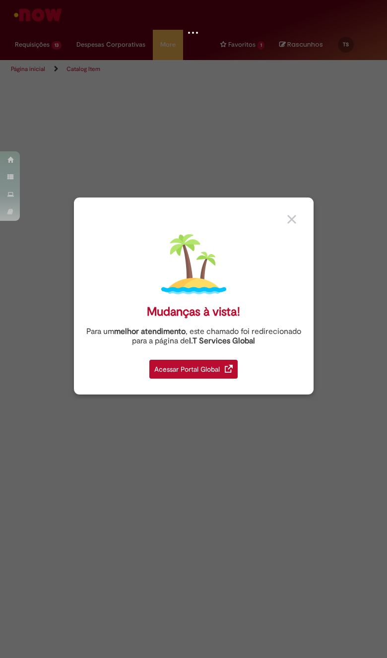  Describe the element at coordinates (193, 369) in the screenshot. I see `div: Acessar Portal Global` at that location.